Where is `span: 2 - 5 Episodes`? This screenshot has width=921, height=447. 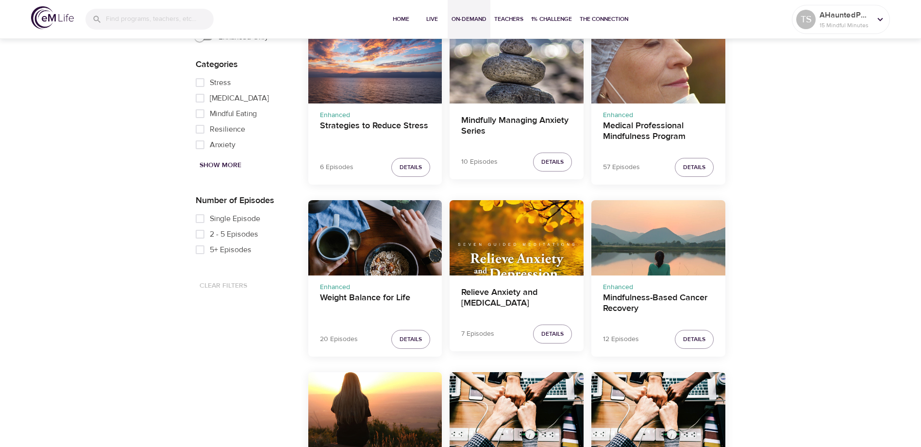 span: 2 - 5 Episodes is located at coordinates (234, 234).